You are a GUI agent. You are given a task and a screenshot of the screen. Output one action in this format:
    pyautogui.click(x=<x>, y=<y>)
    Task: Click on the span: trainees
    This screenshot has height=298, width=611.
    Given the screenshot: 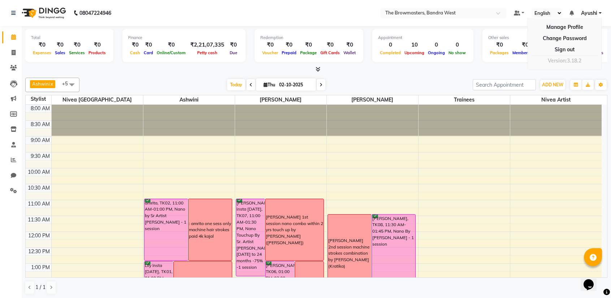 What is the action you would take?
    pyautogui.click(x=464, y=100)
    